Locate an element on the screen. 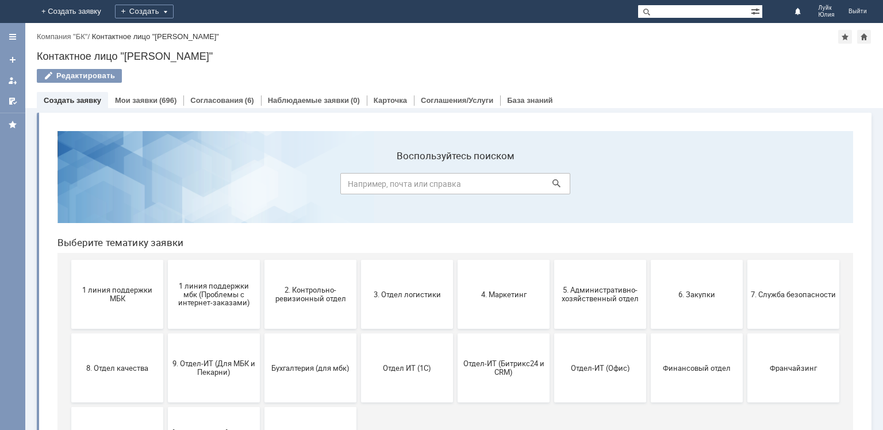  span: 1 линия поддержки мбк (Проблемы с интернет-заказами) is located at coordinates (166, 172).